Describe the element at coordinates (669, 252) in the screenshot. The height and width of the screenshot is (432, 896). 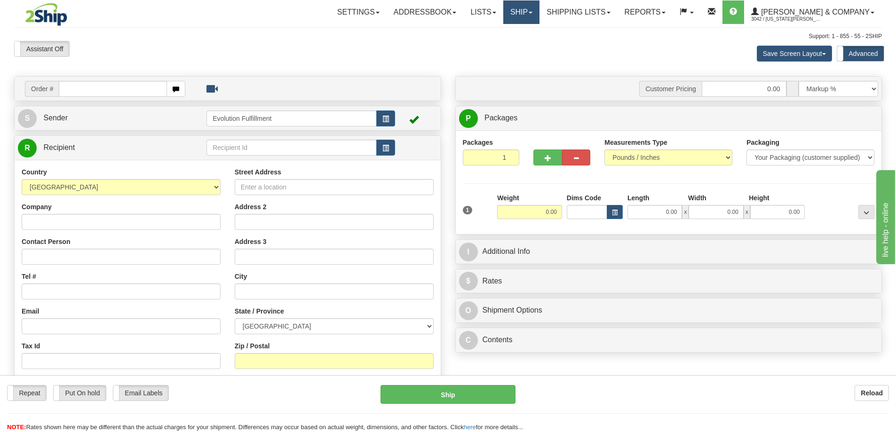
I see `a: IAdditional Info` at that location.